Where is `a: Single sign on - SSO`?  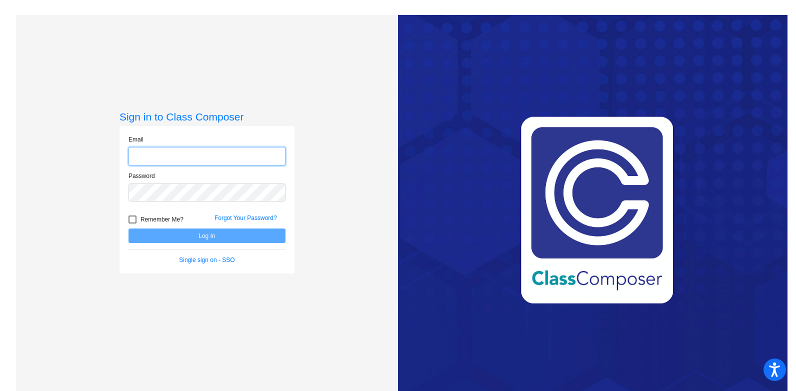
a: Single sign on - SSO is located at coordinates (206, 260).